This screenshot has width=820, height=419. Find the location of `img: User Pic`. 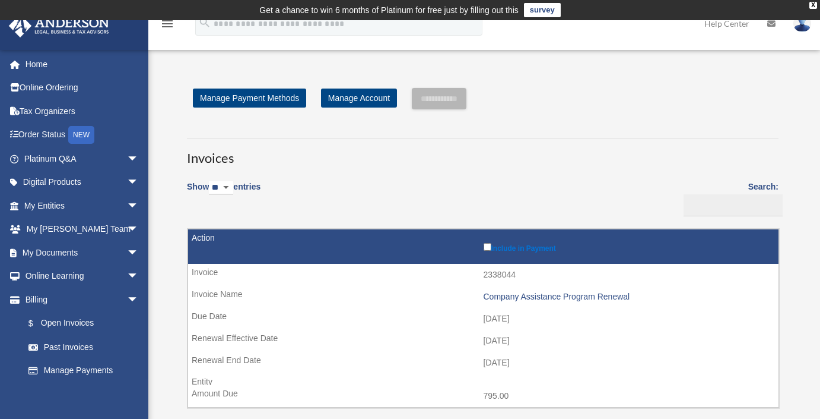

img: User Pic is located at coordinates (803, 23).